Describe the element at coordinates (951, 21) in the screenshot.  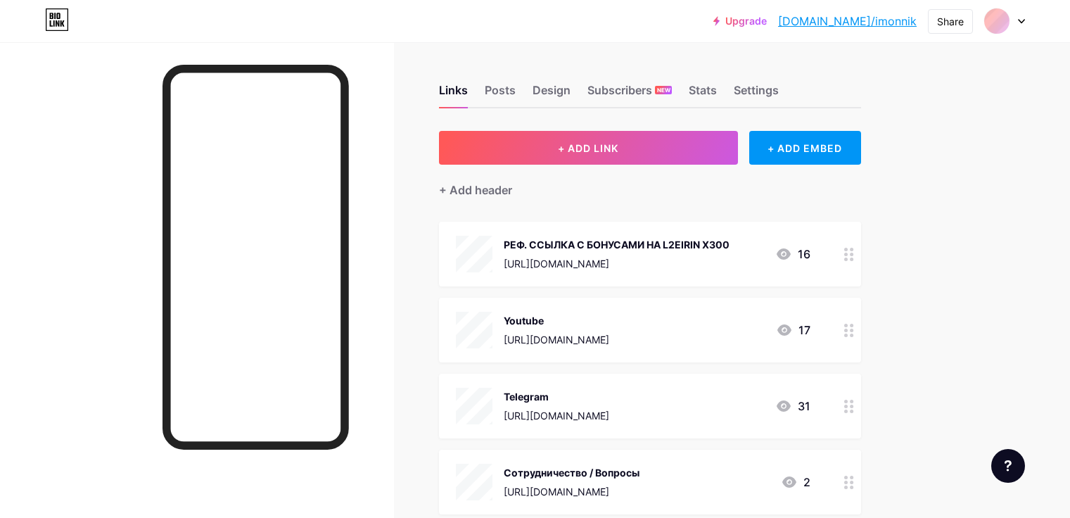
I see `div: Share` at that location.